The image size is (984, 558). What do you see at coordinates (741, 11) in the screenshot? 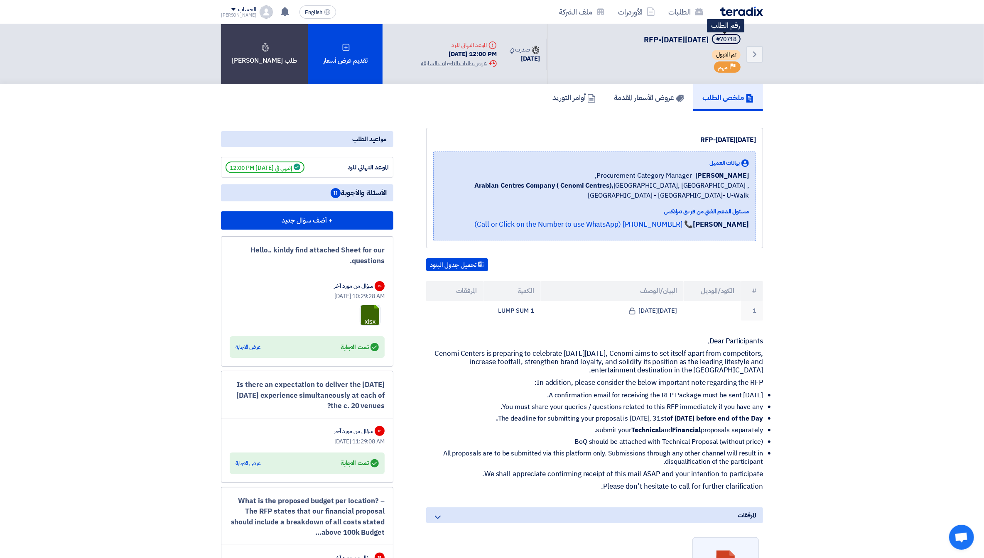
I see `img: Teradix logo` at bounding box center [741, 11].